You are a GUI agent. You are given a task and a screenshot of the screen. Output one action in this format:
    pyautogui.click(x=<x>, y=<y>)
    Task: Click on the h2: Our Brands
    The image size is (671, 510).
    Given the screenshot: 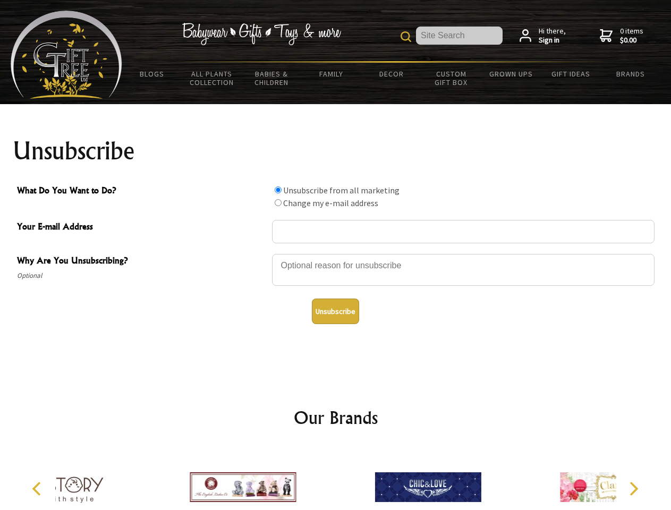 What is the action you would take?
    pyautogui.click(x=336, y=418)
    